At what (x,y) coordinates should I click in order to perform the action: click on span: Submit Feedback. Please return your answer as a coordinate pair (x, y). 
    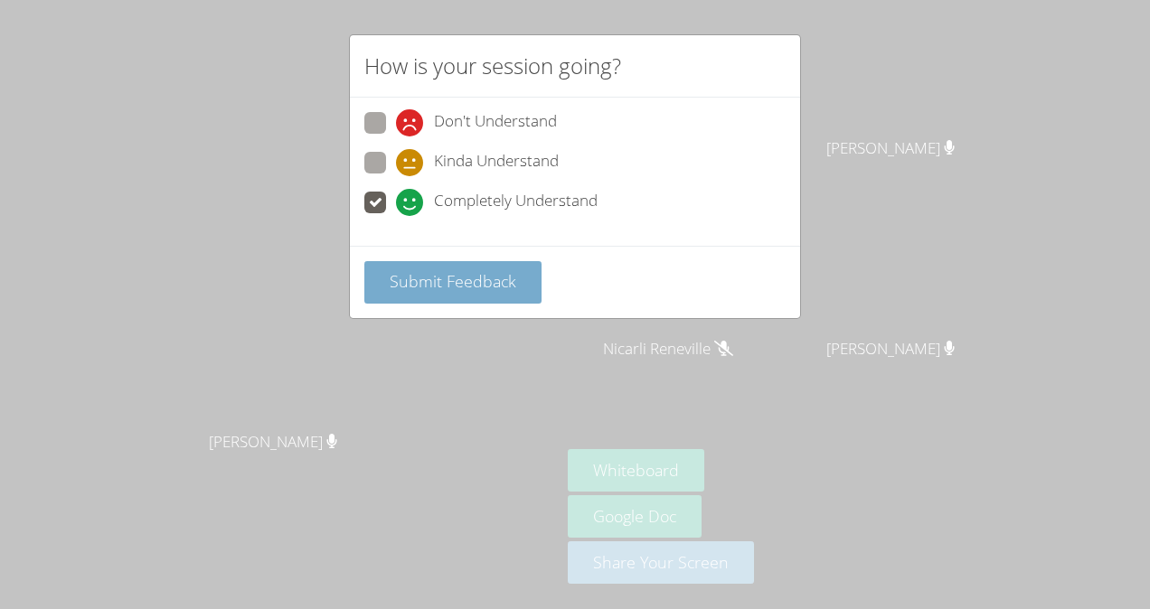
    Looking at the image, I should click on (453, 281).